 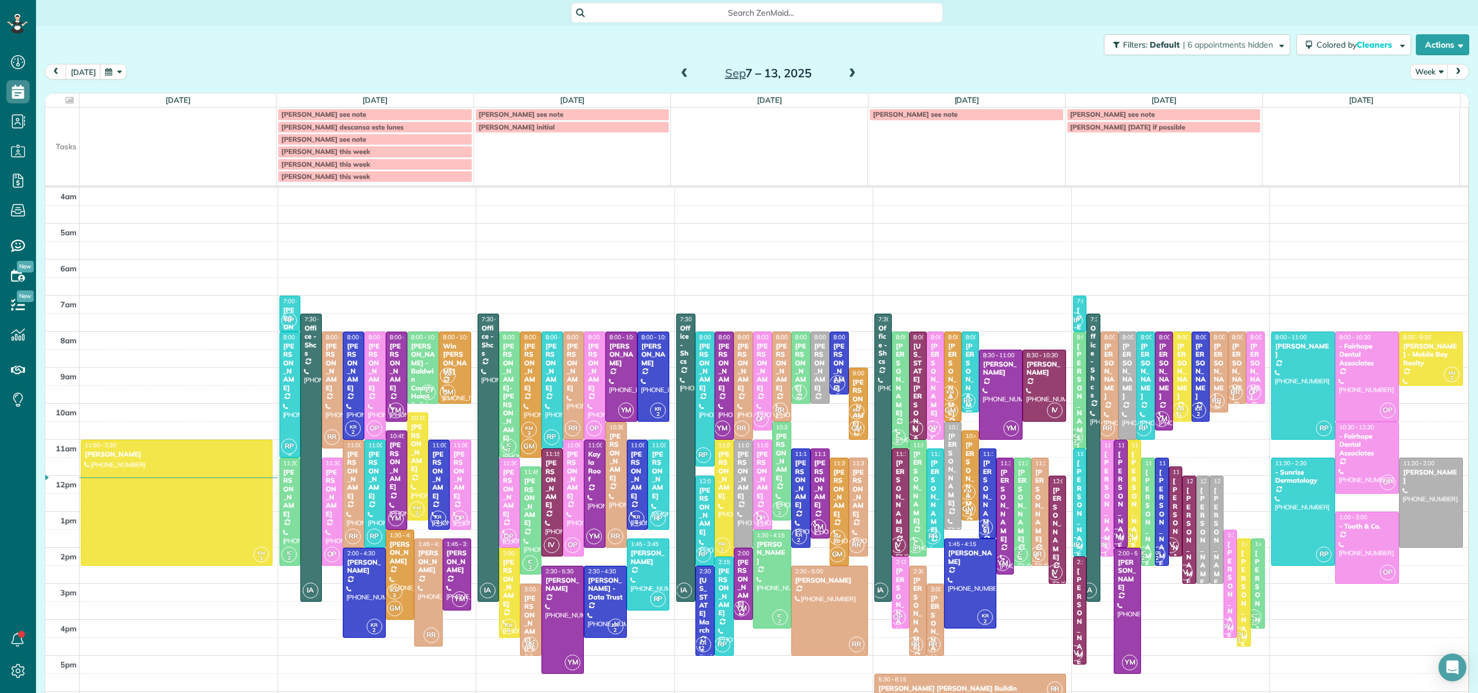 What do you see at coordinates (1156, 337) in the screenshot?
I see `span: 8:00 - 11:00` at bounding box center [1156, 337].